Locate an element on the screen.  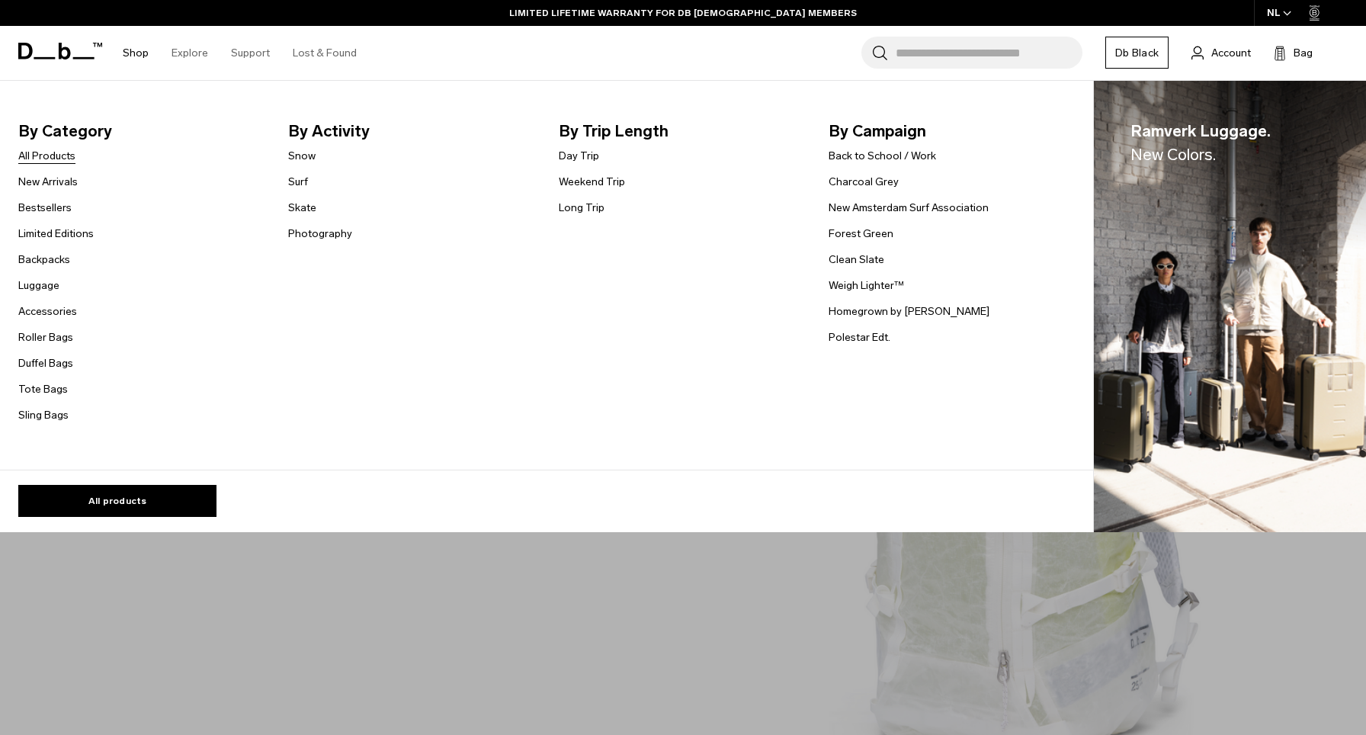
a: Accessories is located at coordinates (47, 311).